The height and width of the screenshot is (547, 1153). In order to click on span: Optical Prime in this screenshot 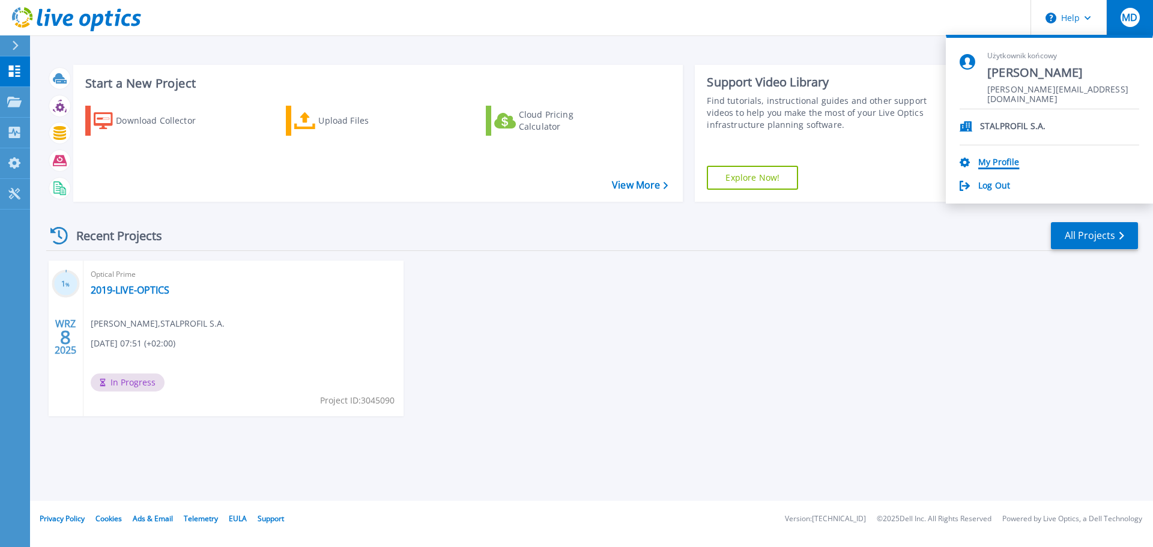, I will do `click(243, 275)`.